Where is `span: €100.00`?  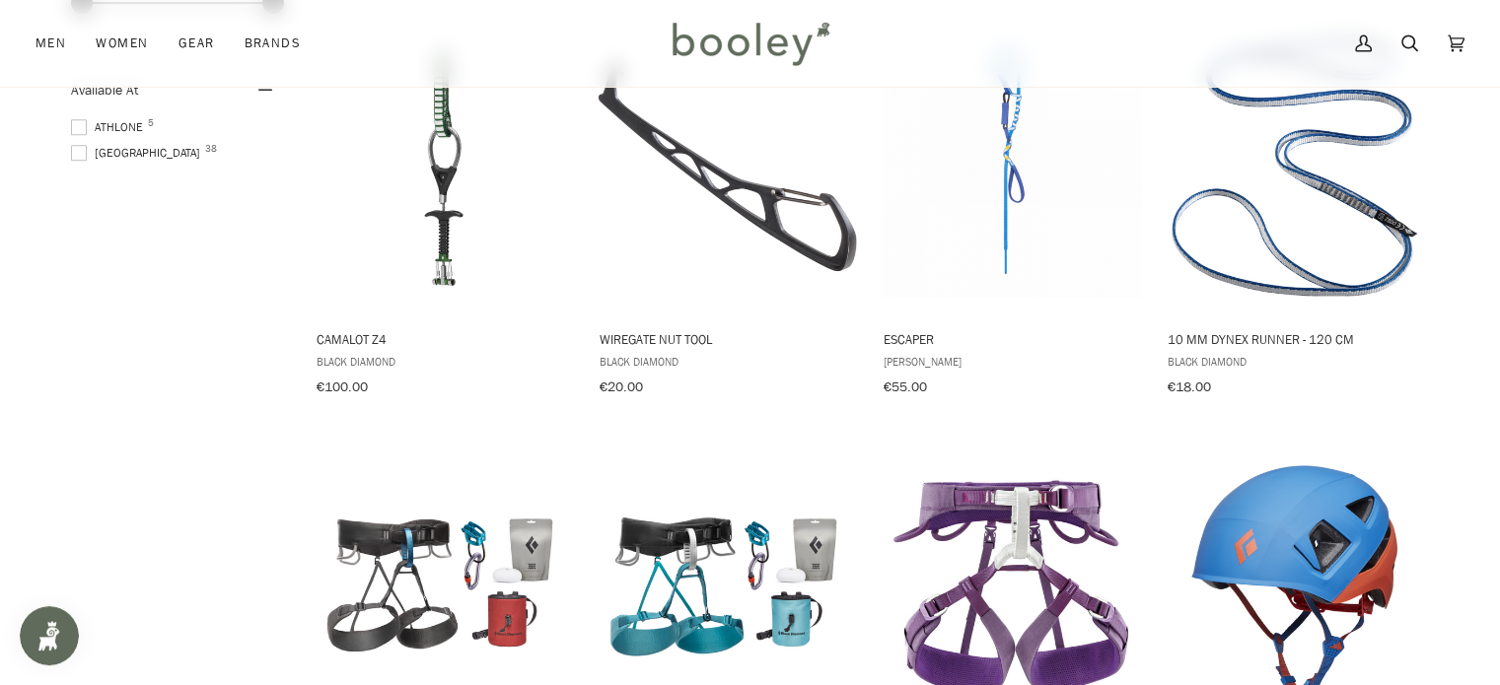 span: €100.00 is located at coordinates (342, 387).